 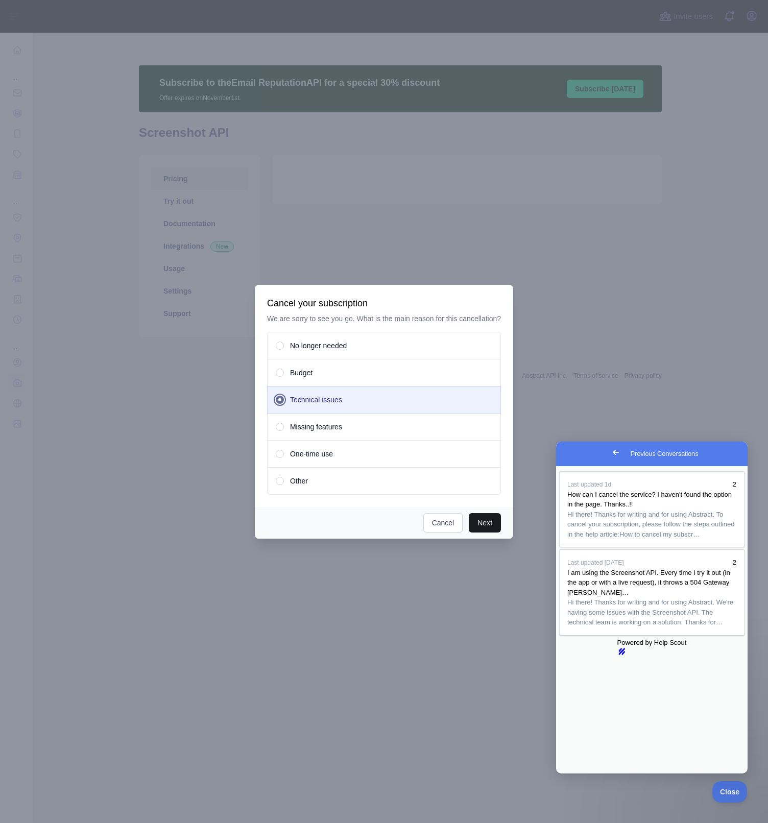 I want to click on span: Hi there! Thanks for writing and for using Abstract. To cancel your subscription, please follow t..., so click(x=94, y=83).